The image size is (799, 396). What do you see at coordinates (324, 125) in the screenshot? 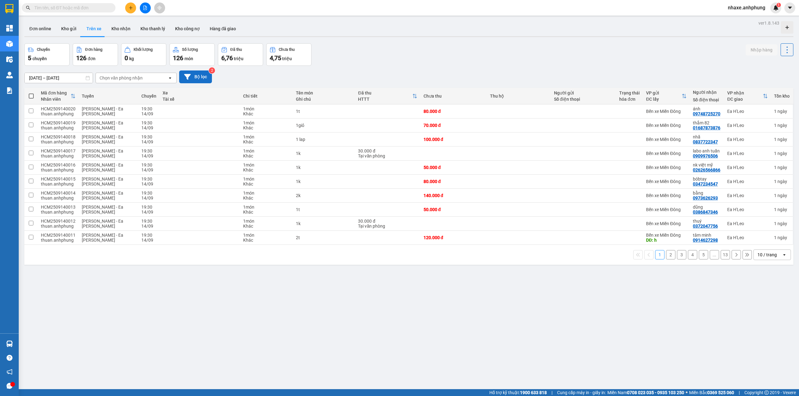
I see `div: 1giỏ` at bounding box center [324, 125].